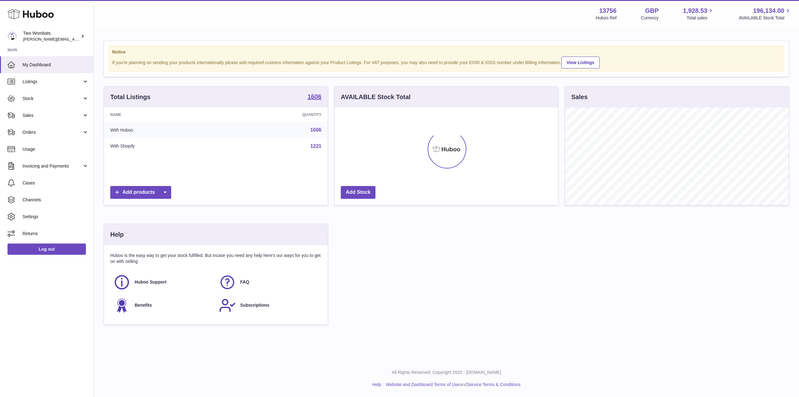 The width and height of the screenshot is (799, 397). I want to click on p: Huboo is the easy way to get your stock fulfilled. But incase you need any help here's our ways f..., so click(216, 258).